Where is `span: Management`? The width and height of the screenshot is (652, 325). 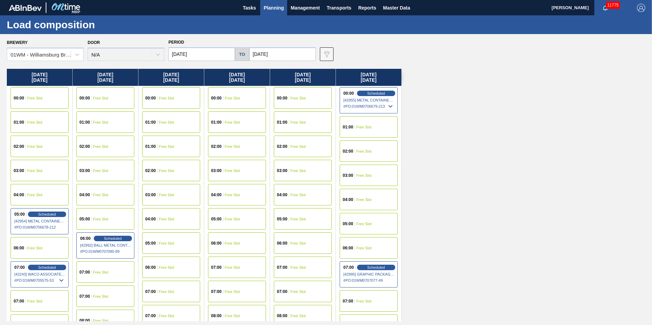
span: Management is located at coordinates (305, 8).